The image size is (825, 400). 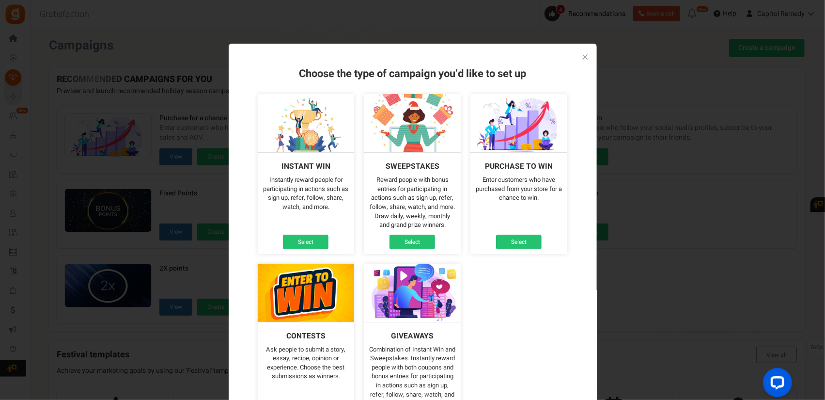 What do you see at coordinates (22, 18) in the screenshot?
I see `button: Open LiveChat chat widget` at bounding box center [22, 18].